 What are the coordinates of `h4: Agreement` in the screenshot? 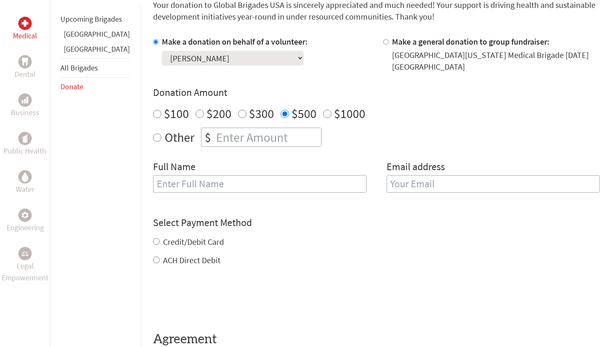 It's located at (376, 339).